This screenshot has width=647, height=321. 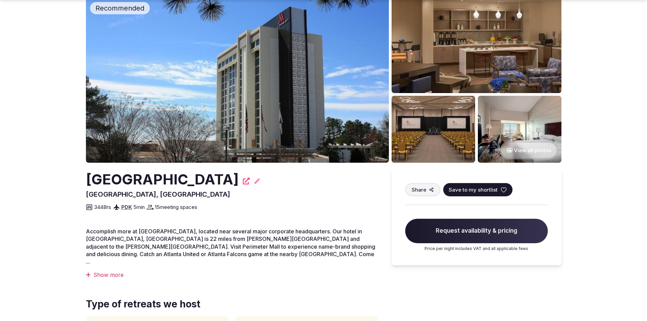 I want to click on span: 344 Brs, so click(x=103, y=207).